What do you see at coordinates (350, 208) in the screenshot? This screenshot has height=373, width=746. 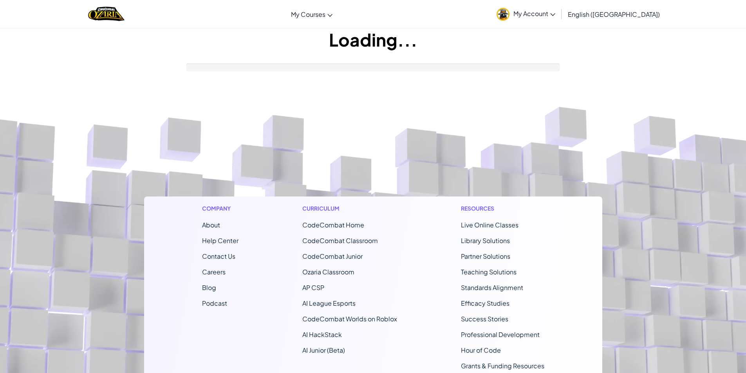 I see `h1: Curriculum` at bounding box center [350, 208].